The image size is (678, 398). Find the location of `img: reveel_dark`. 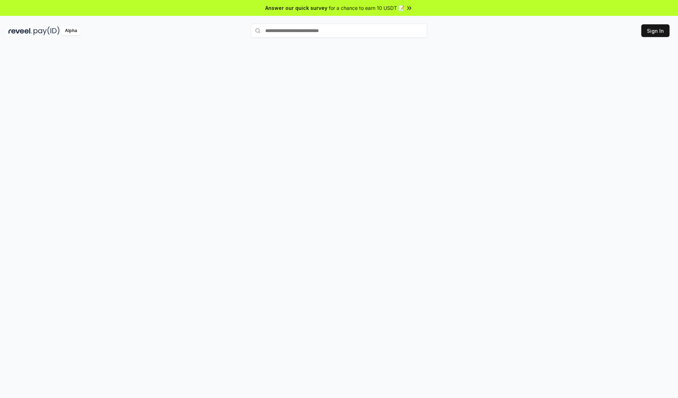

img: reveel_dark is located at coordinates (20, 31).